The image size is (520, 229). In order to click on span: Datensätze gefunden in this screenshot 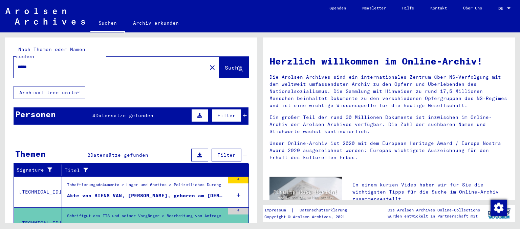, I will do `click(124, 116)`.